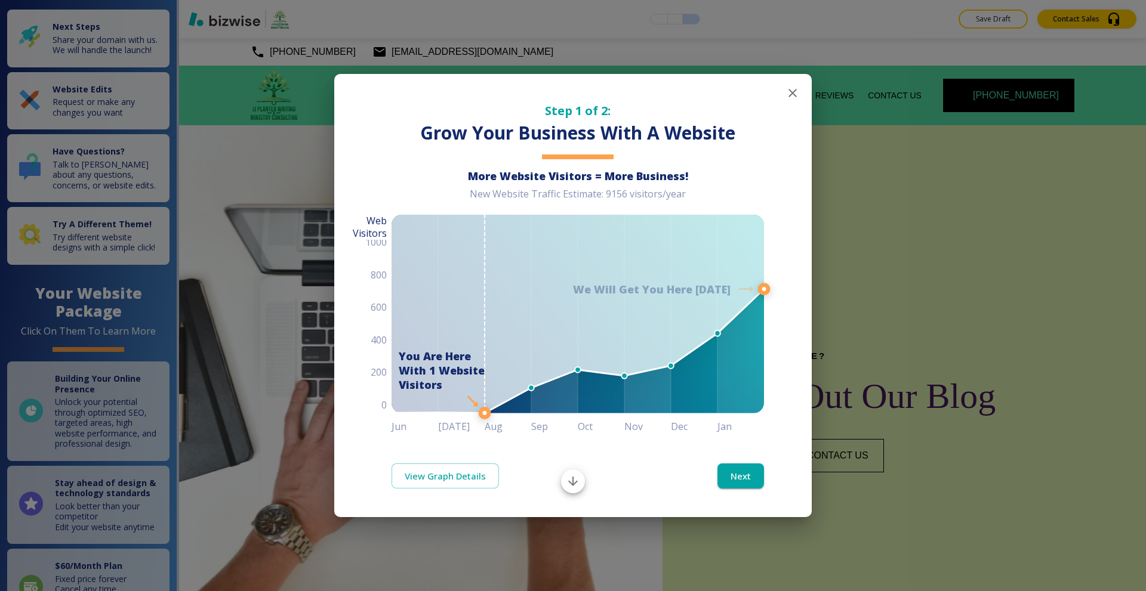 The width and height of the screenshot is (1146, 591). Describe the element at coordinates (648, 427) in the screenshot. I see `h6: Nov` at that location.